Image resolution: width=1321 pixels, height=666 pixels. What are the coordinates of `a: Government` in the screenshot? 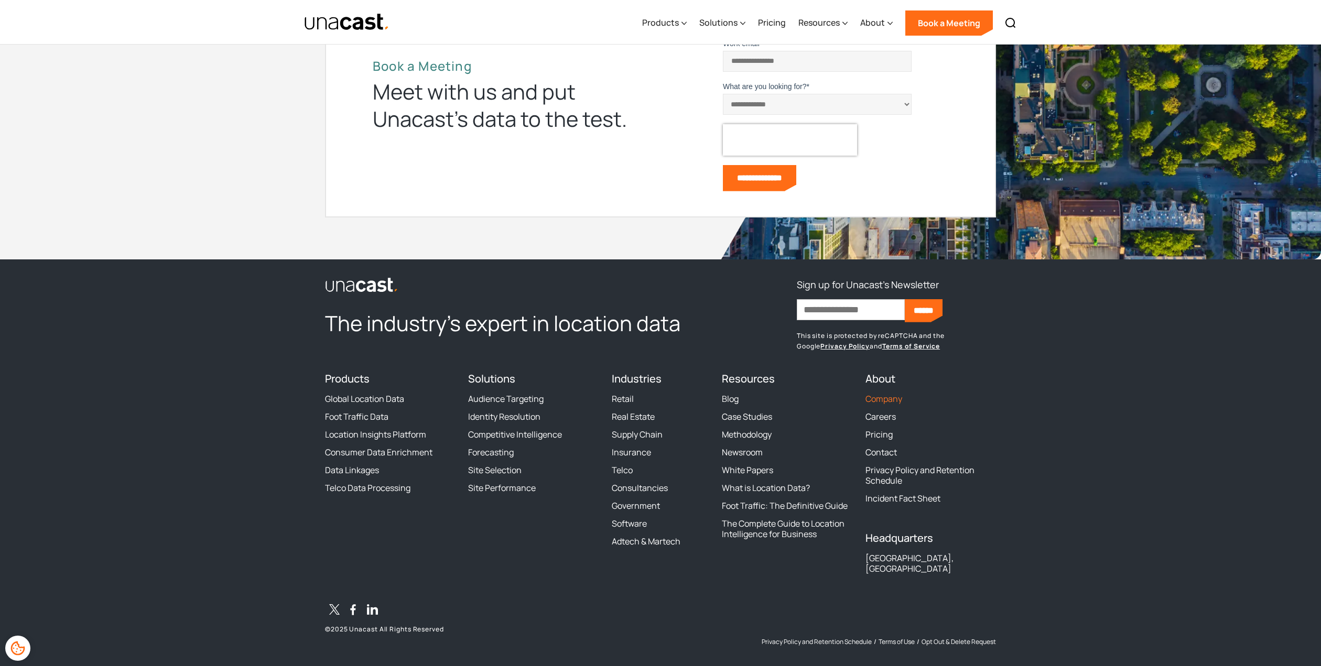 It's located at (636, 506).